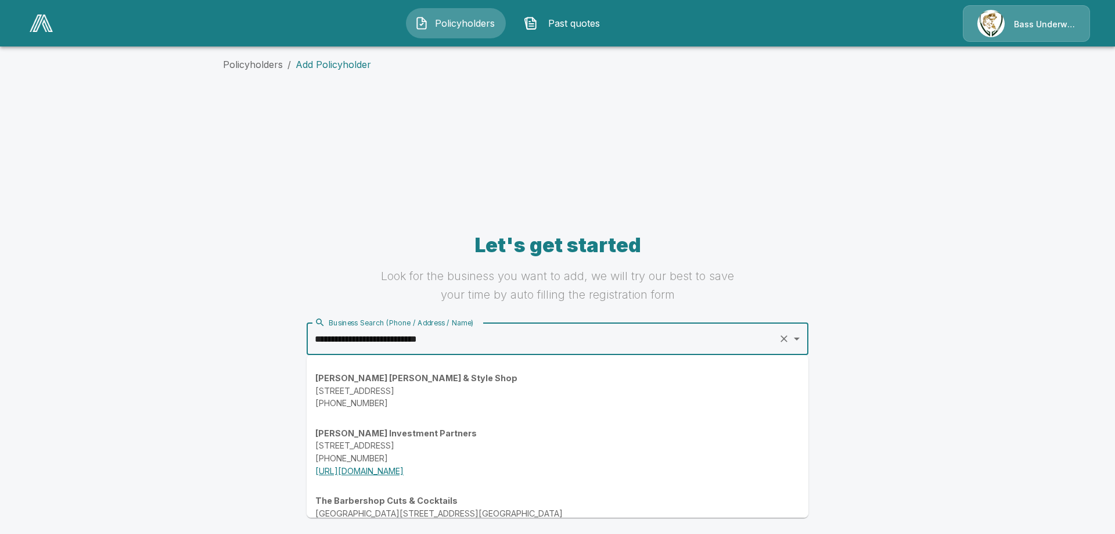 This screenshot has width=1115, height=534. What do you see at coordinates (386, 500) in the screenshot?
I see `strong: The Barbershop Cuts & Cocktails` at bounding box center [386, 500].